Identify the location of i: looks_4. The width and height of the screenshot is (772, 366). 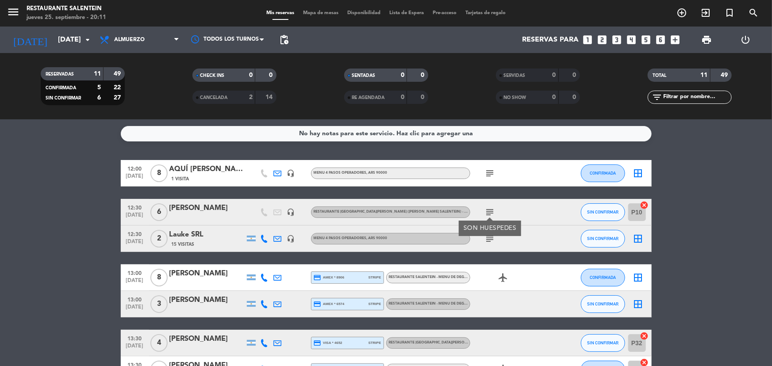
(631, 40).